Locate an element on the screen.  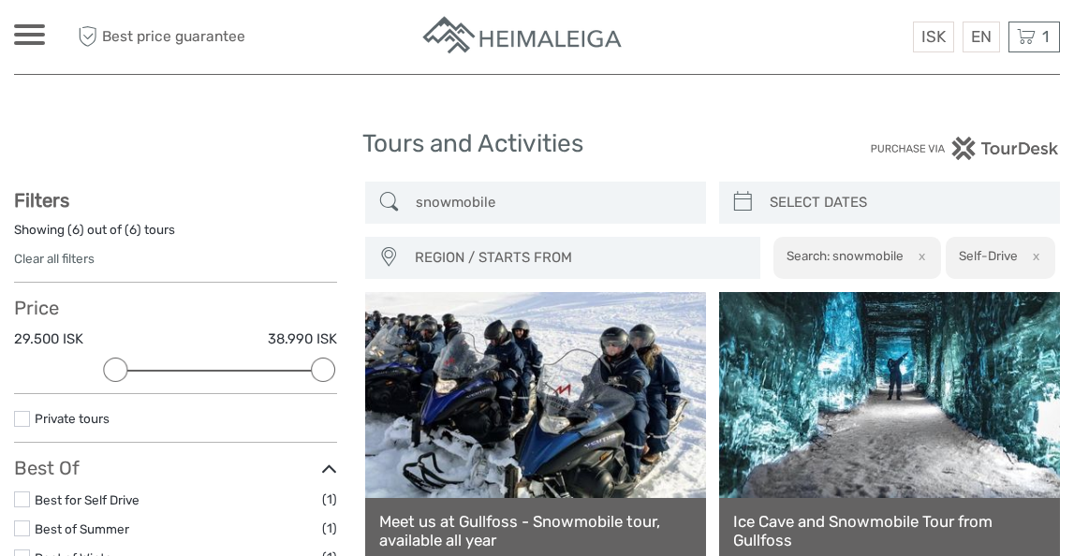
a: Best for Self Drive is located at coordinates (87, 500).